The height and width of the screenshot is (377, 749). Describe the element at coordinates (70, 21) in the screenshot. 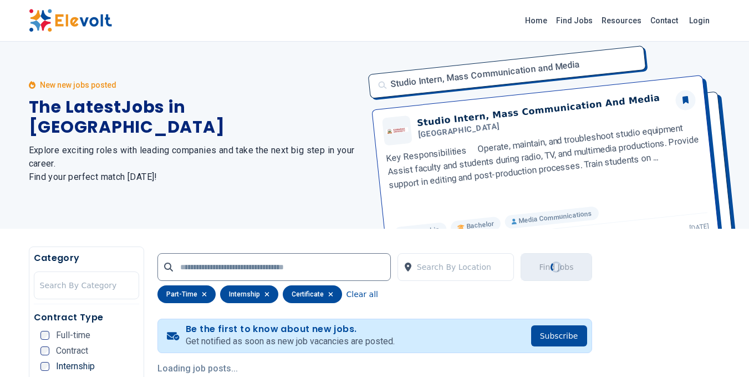

I see `img: Elevolt` at that location.